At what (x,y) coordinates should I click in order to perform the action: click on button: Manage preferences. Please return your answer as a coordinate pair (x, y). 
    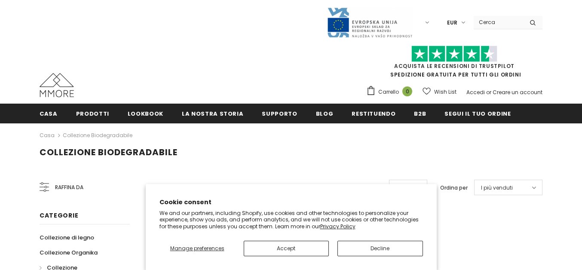
    Looking at the image, I should click on (197, 249).